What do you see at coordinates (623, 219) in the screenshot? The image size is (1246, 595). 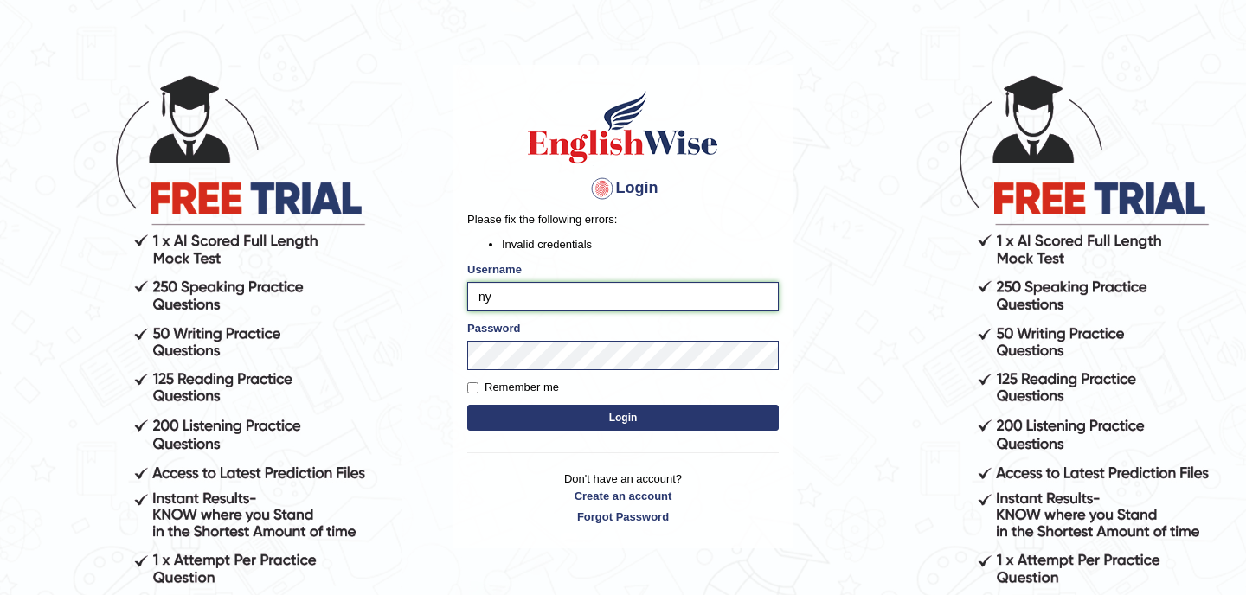 I see `p: Please fix the following errors:` at bounding box center [623, 219].